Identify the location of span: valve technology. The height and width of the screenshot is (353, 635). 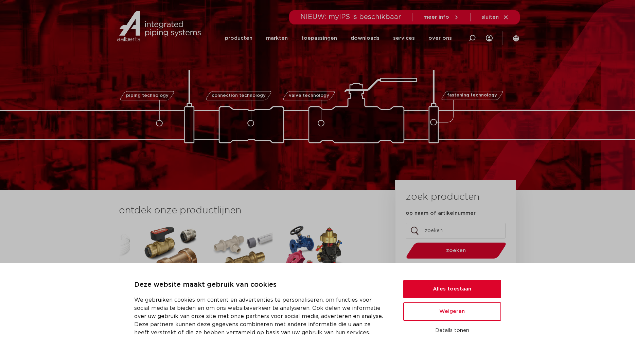
(309, 95).